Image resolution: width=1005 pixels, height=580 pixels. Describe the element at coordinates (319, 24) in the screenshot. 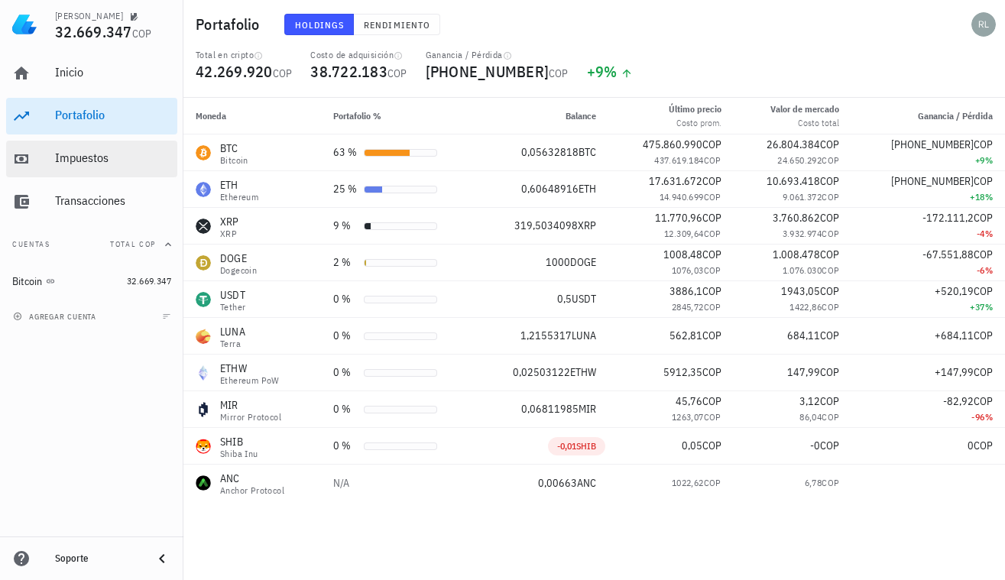

I see `button: Holdings` at that location.